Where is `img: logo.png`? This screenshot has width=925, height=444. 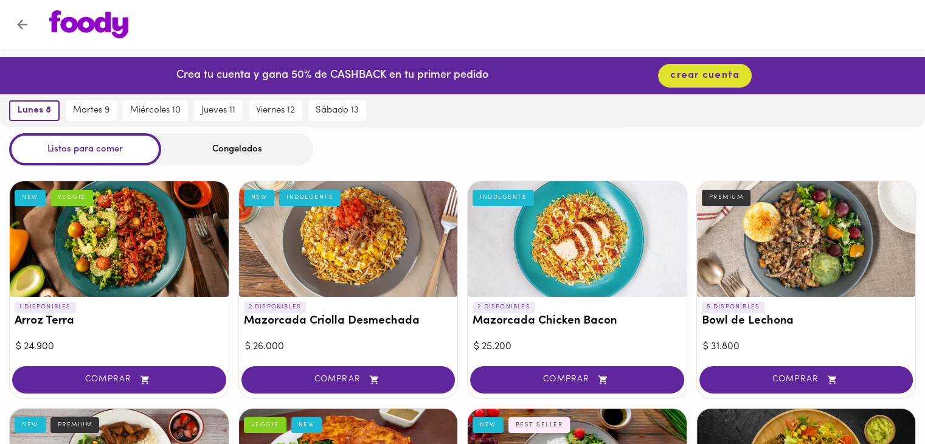
img: logo.png is located at coordinates (89, 24).